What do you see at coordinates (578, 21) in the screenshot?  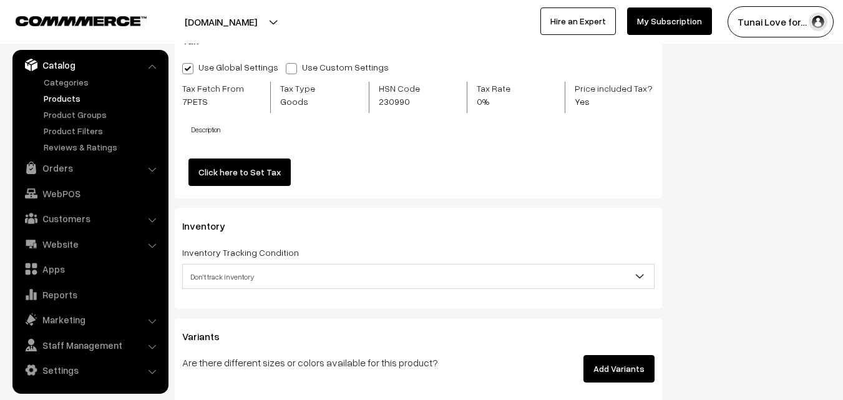 I see `a: Hire an Expert` at bounding box center [578, 21].